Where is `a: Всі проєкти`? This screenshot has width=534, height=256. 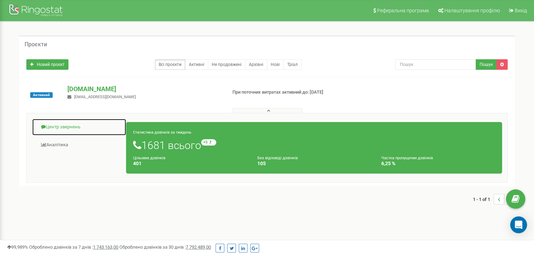
a: Всі проєкти is located at coordinates (170, 65).